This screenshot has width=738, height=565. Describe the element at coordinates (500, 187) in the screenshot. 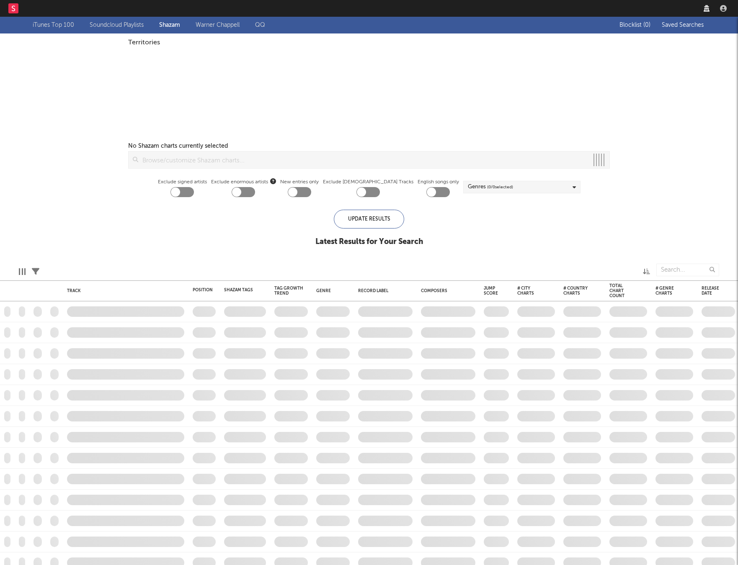

I see `span: ( 0 / 0 selected)` at that location.